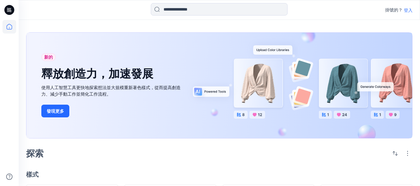 Image resolution: width=420 pixels, height=186 pixels. I want to click on font: 探索, so click(35, 154).